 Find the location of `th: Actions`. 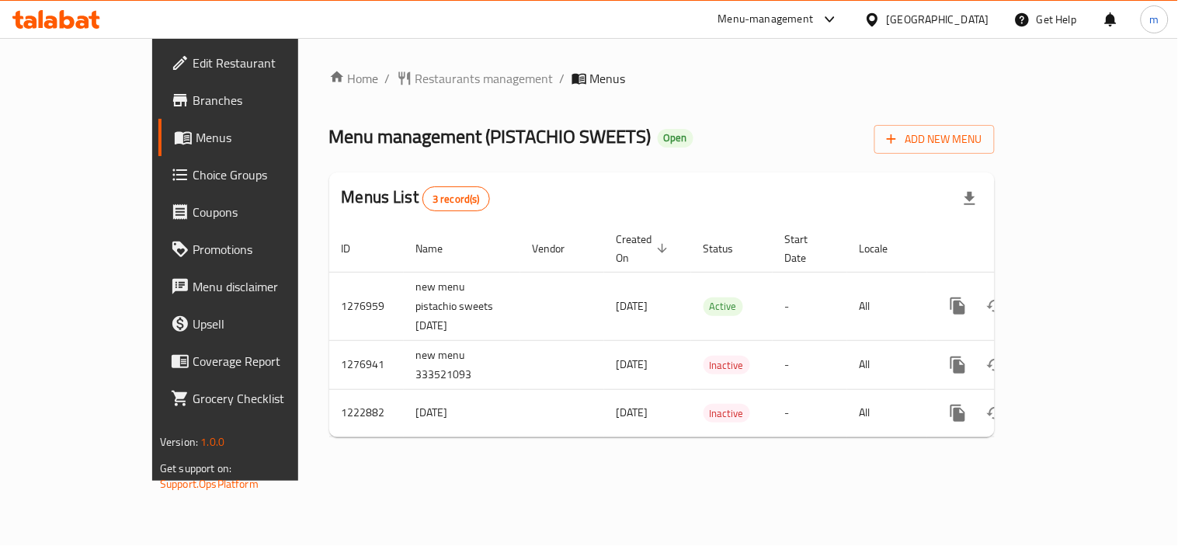

th: Actions is located at coordinates (1014, 248).